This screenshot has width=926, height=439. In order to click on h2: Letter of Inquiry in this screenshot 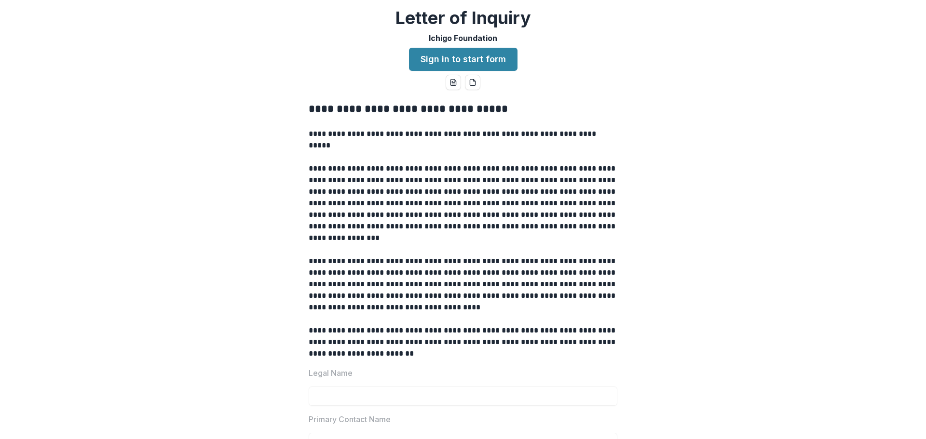, I will do `click(463, 18)`.